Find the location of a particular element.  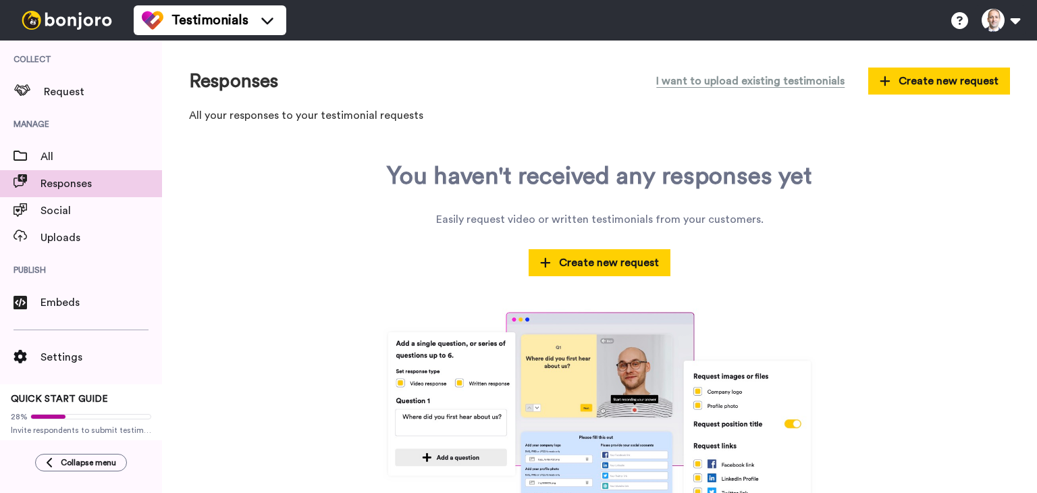

span: Uploads is located at coordinates (101, 238).